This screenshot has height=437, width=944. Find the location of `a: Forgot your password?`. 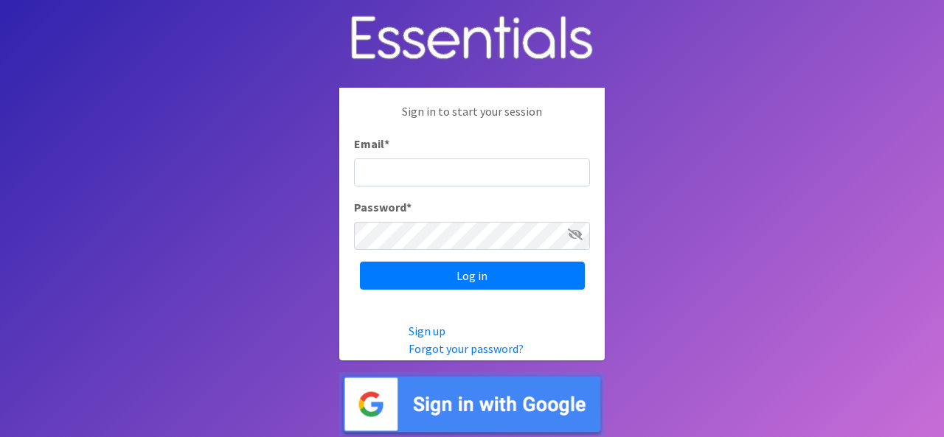

a: Forgot your password? is located at coordinates (466, 349).